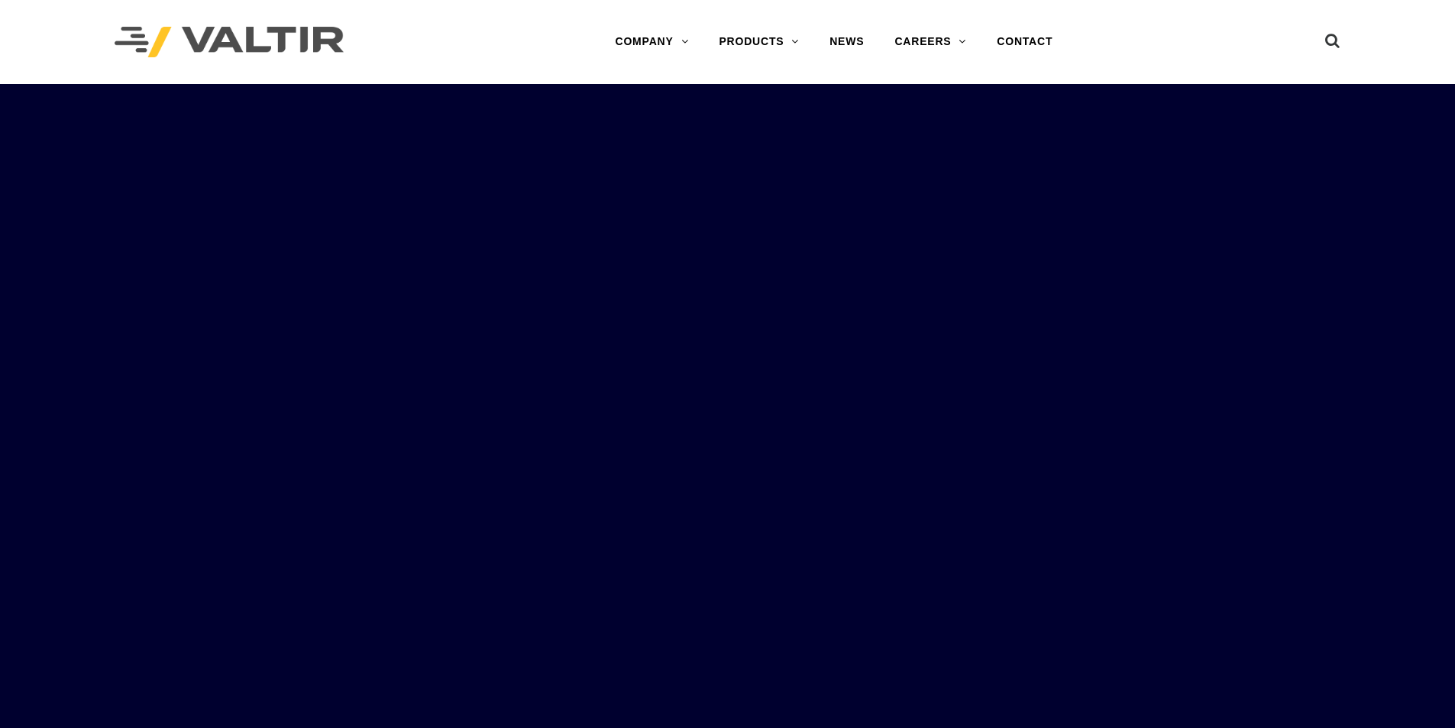 This screenshot has width=1455, height=728. What do you see at coordinates (758, 42) in the screenshot?
I see `a: PRODUCTS` at bounding box center [758, 42].